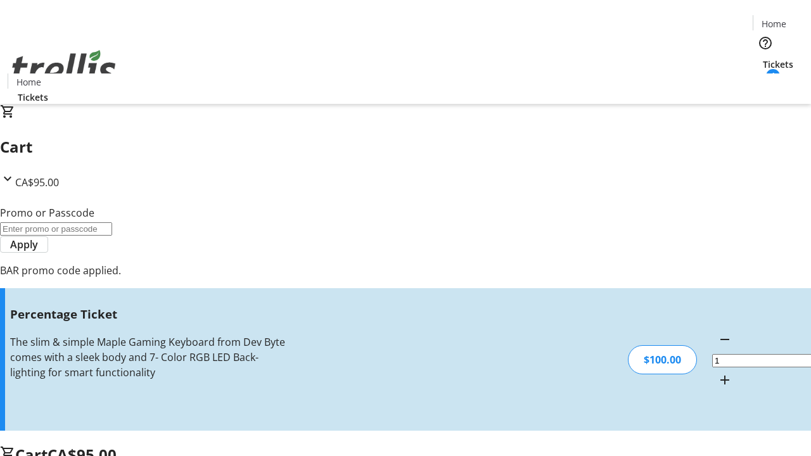 The image size is (811, 456). What do you see at coordinates (766, 84) in the screenshot?
I see `button: Cart` at bounding box center [766, 84].